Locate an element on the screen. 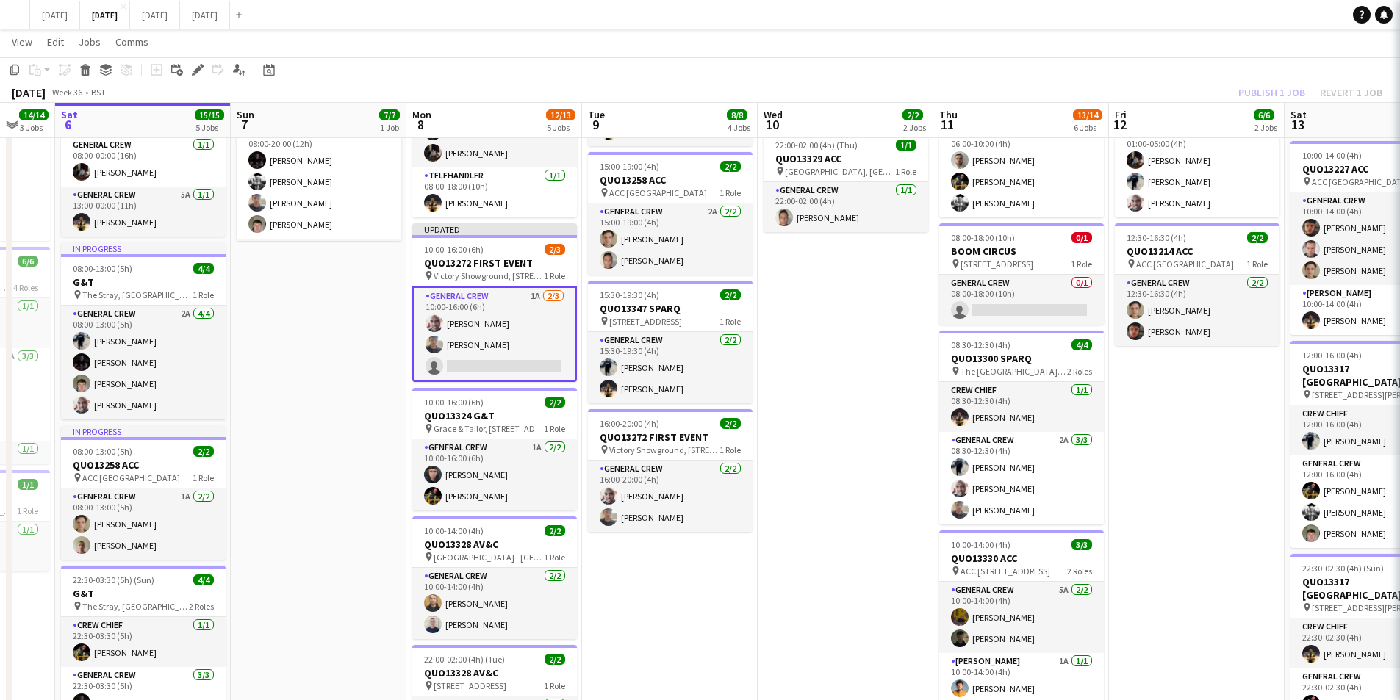 This screenshot has height=700, width=1400. span: 1/1 is located at coordinates (906, 145).